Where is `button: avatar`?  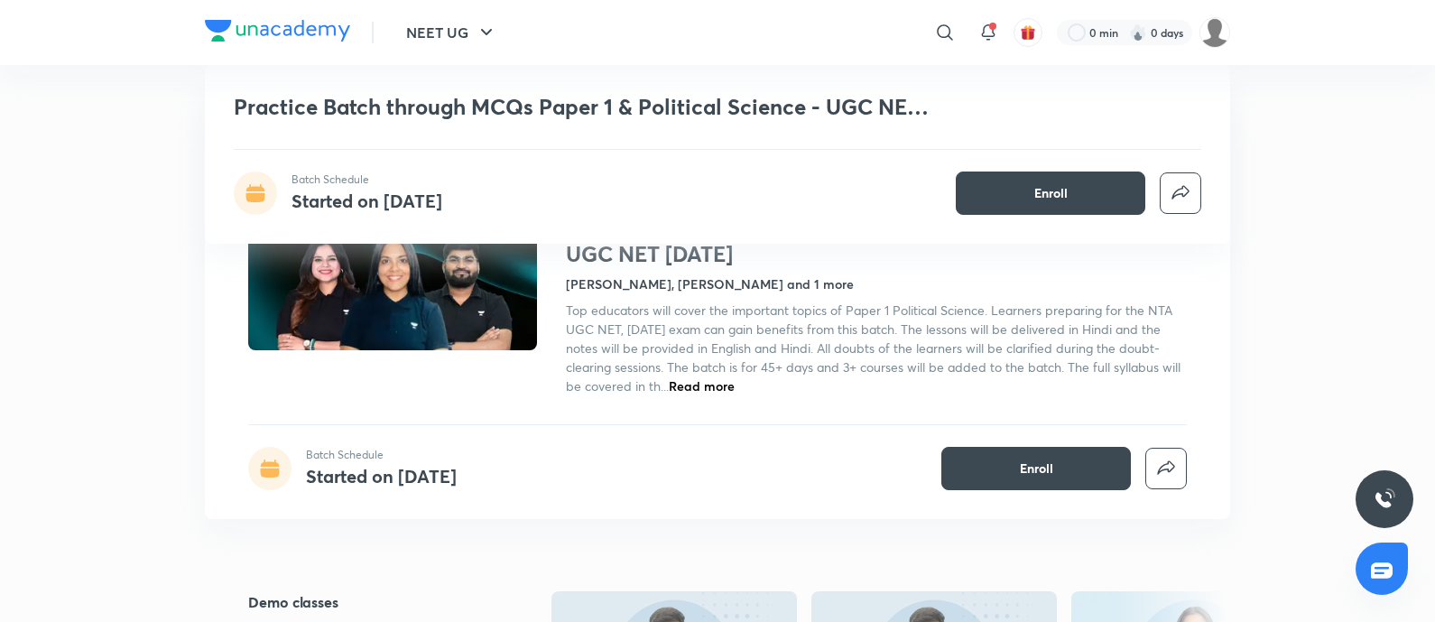 button: avatar is located at coordinates (1028, 32).